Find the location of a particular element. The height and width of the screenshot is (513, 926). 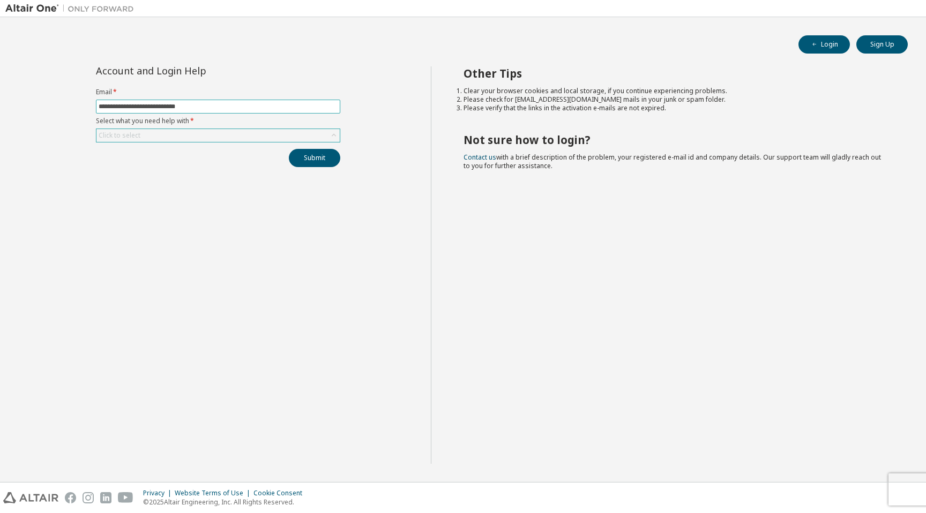

label: Email is located at coordinates (218, 92).